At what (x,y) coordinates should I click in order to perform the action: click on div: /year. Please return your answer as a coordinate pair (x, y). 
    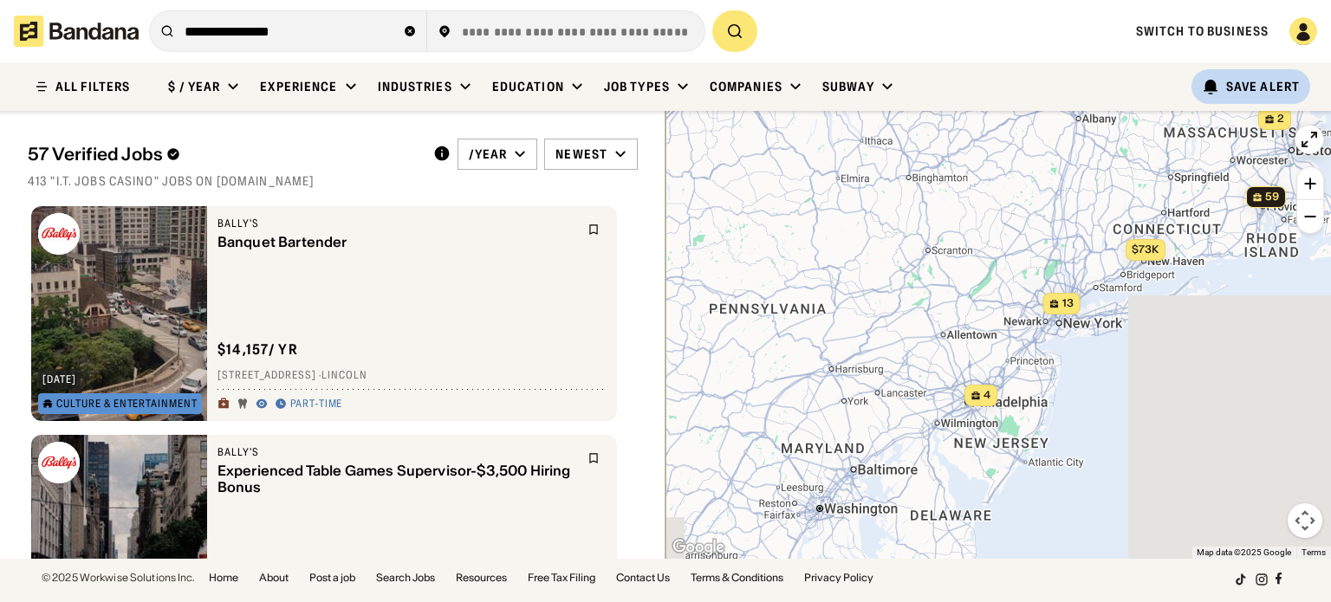
    Looking at the image, I should click on (488, 154).